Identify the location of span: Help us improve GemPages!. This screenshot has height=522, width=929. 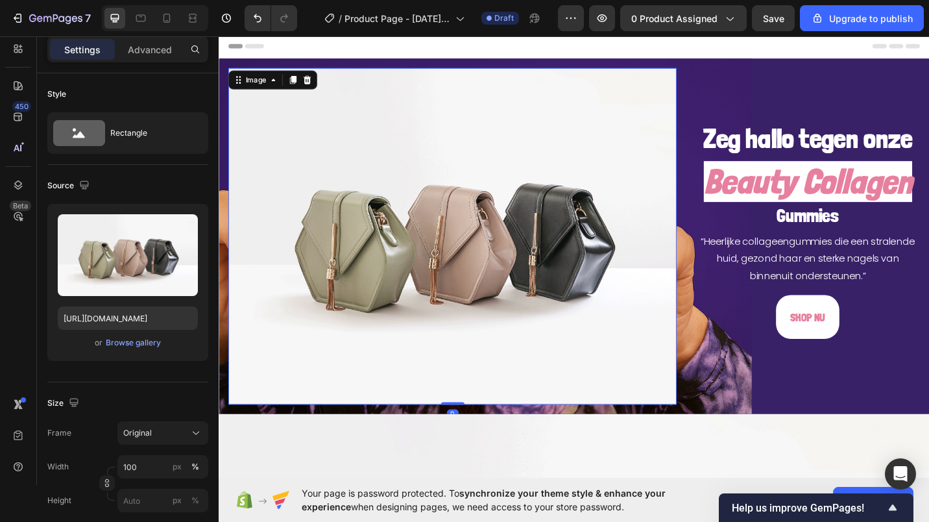
(808, 507).